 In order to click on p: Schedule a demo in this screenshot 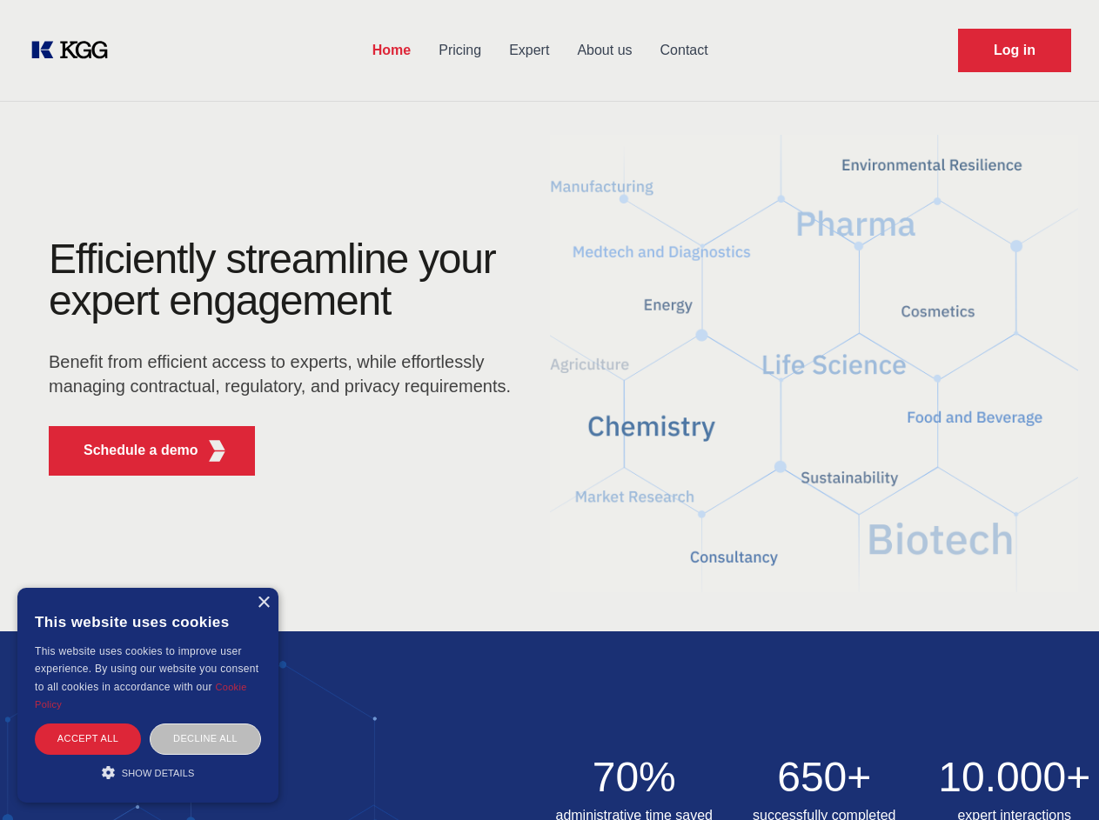, I will do `click(141, 451)`.